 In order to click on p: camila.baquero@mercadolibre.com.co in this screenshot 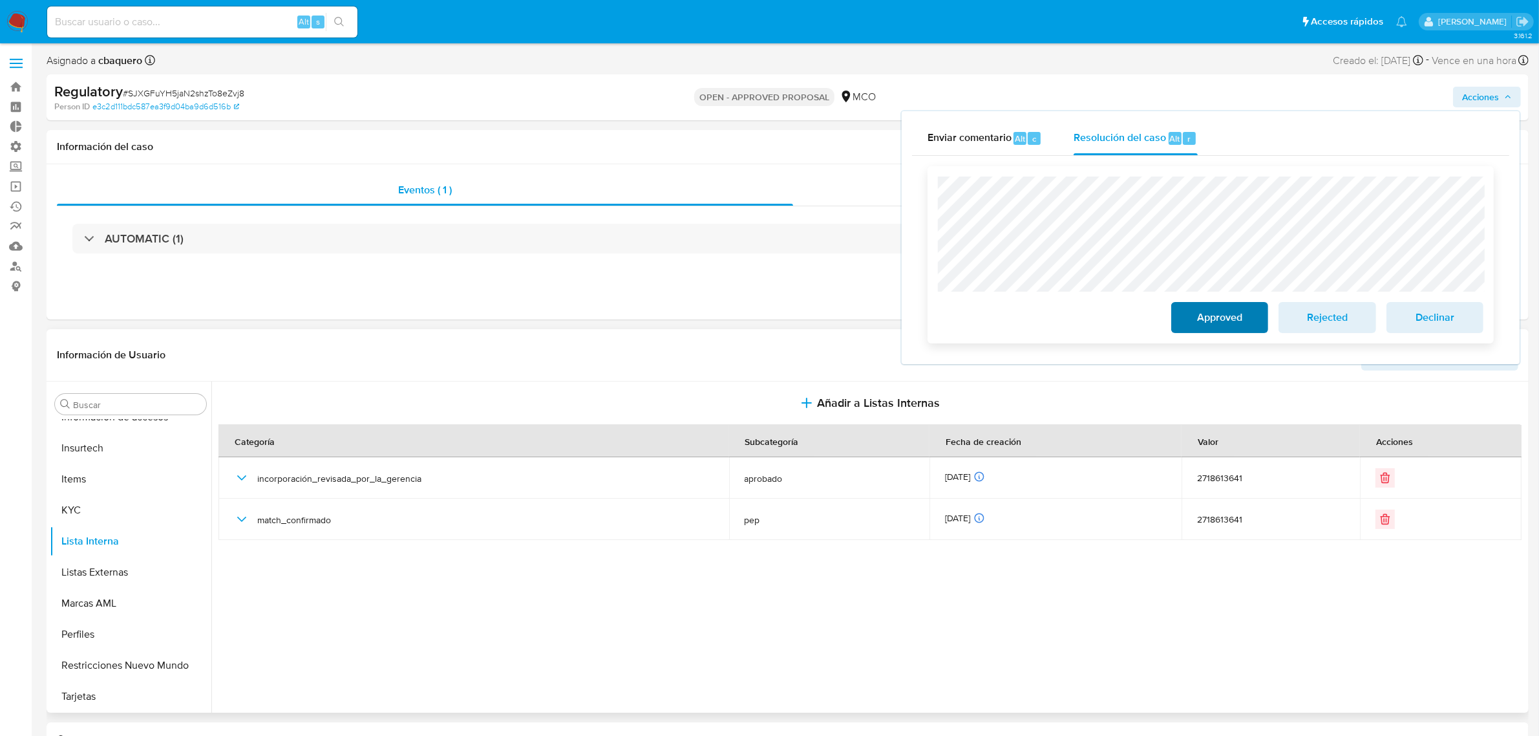, I will do `click(1474, 21)`.